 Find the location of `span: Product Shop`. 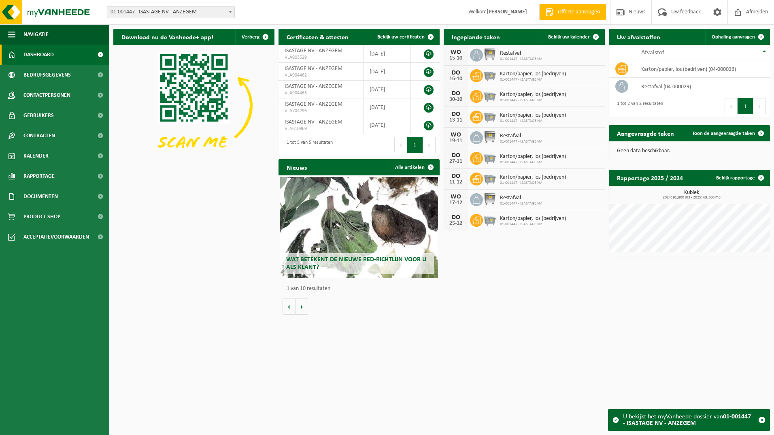

span: Product Shop is located at coordinates (42, 216).